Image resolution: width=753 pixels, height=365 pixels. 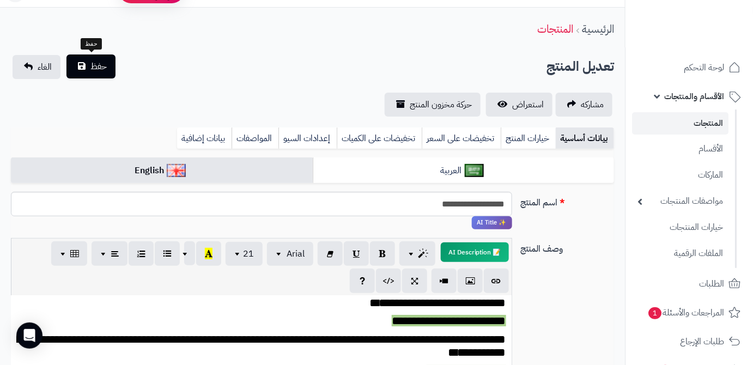 What do you see at coordinates (584, 105) in the screenshot?
I see `a: مشاركه` at bounding box center [584, 105].